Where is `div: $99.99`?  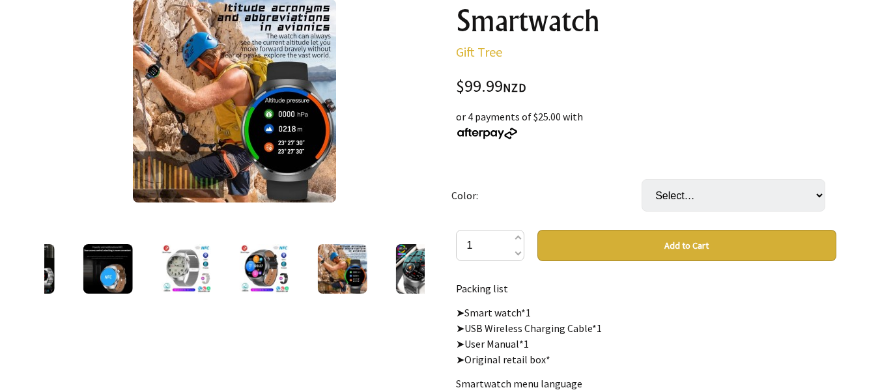
div: $99.99 is located at coordinates (646, 87).